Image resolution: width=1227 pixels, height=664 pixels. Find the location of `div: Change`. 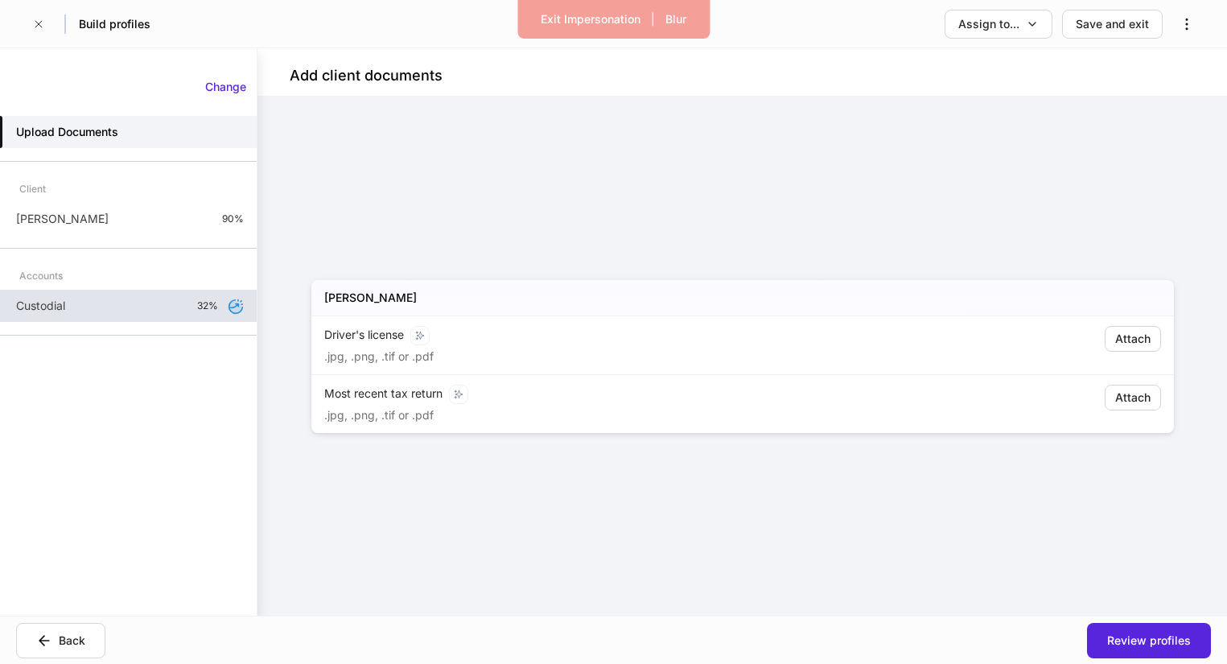

div: Change is located at coordinates (225, 87).